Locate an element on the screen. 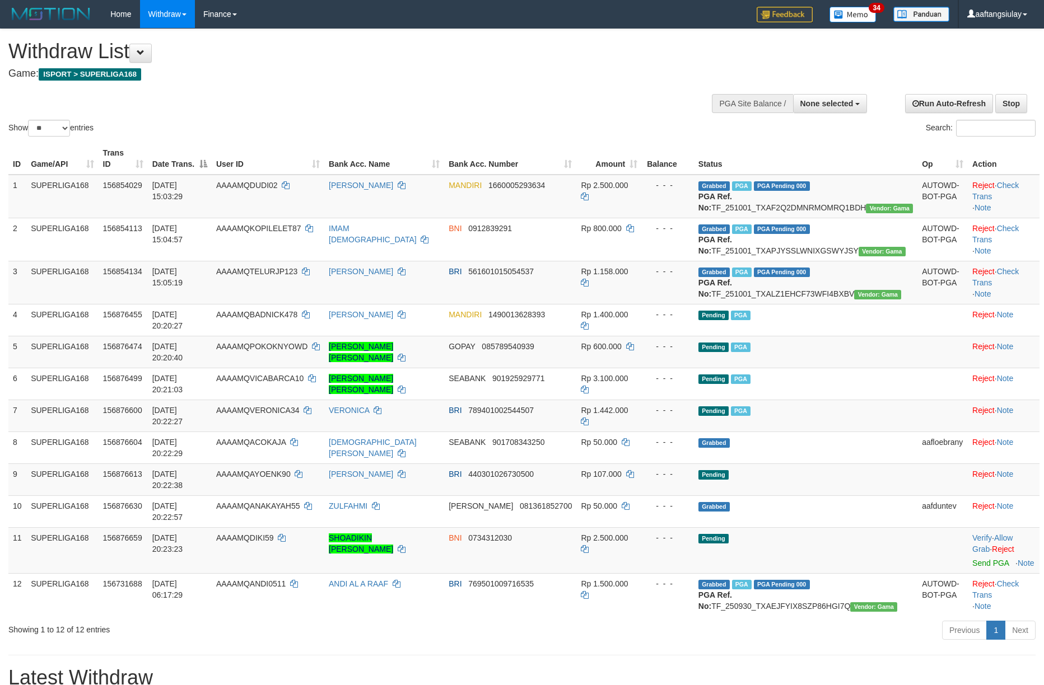  label: Search: is located at coordinates (980, 128).